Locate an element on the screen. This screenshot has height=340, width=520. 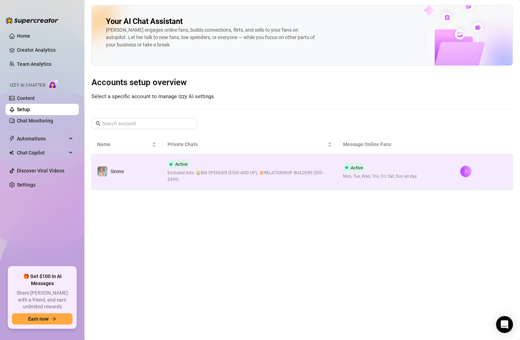
h2: Your AI Chat Assistant is located at coordinates (144, 21).